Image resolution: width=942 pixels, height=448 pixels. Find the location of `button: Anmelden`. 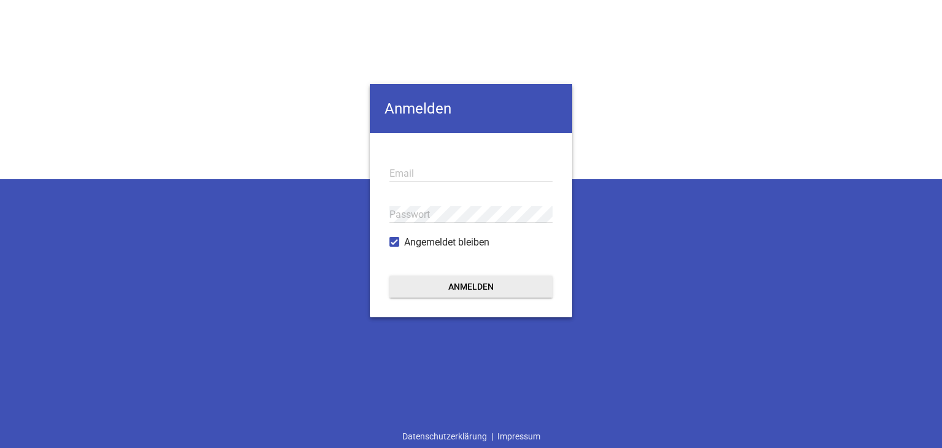

button: Anmelden is located at coordinates (471, 287).